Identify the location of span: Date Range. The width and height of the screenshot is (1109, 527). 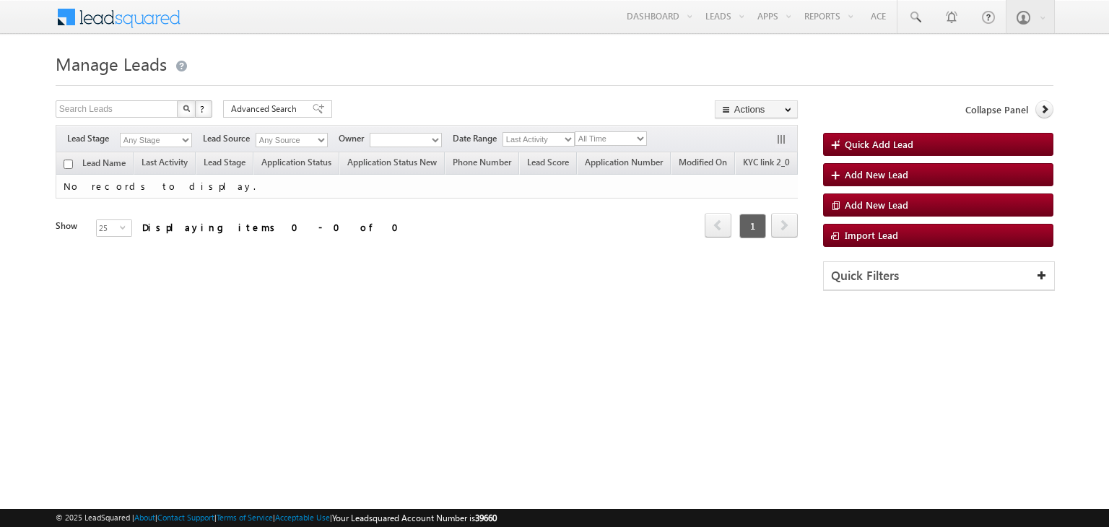
(477, 139).